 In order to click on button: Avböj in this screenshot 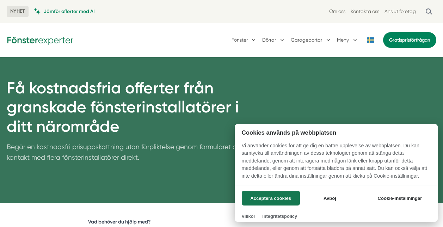, I will do `click(329, 198)`.